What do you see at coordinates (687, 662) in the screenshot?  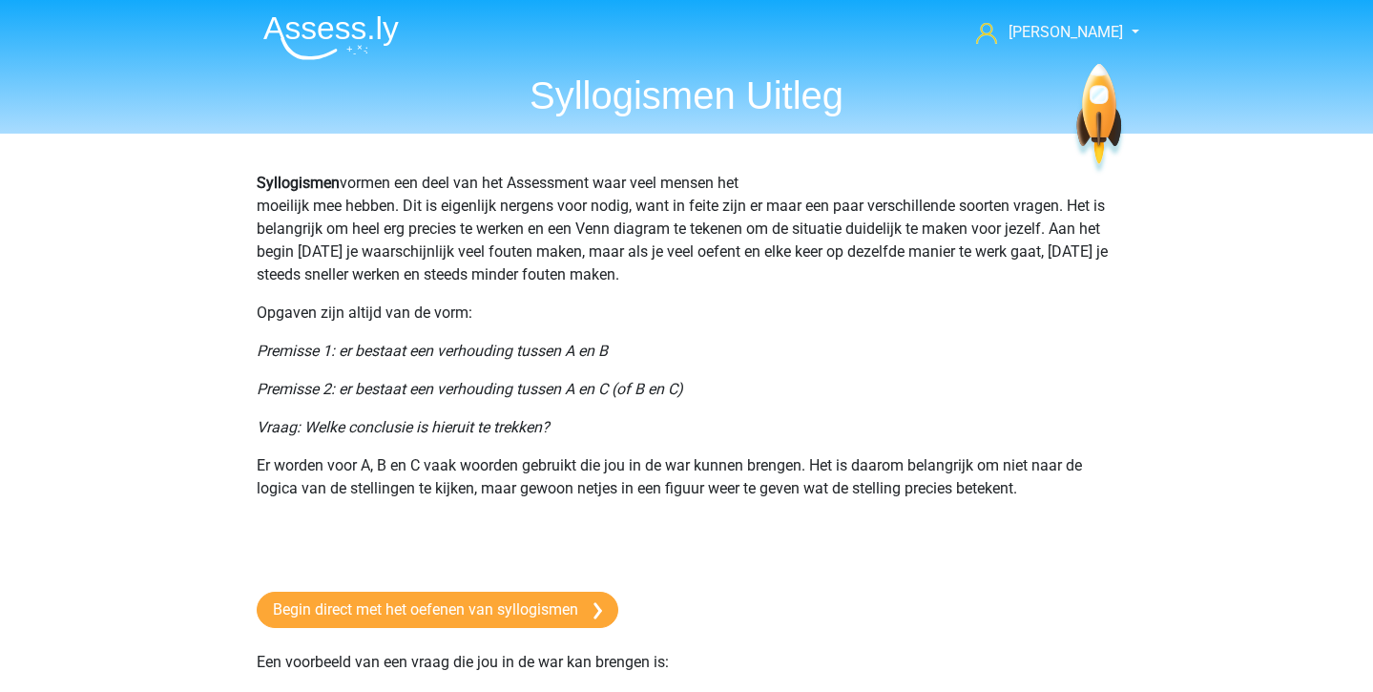 I see `p: Een voorbeeld van een vraag die jou in de war kan brengen is:` at bounding box center [687, 662].